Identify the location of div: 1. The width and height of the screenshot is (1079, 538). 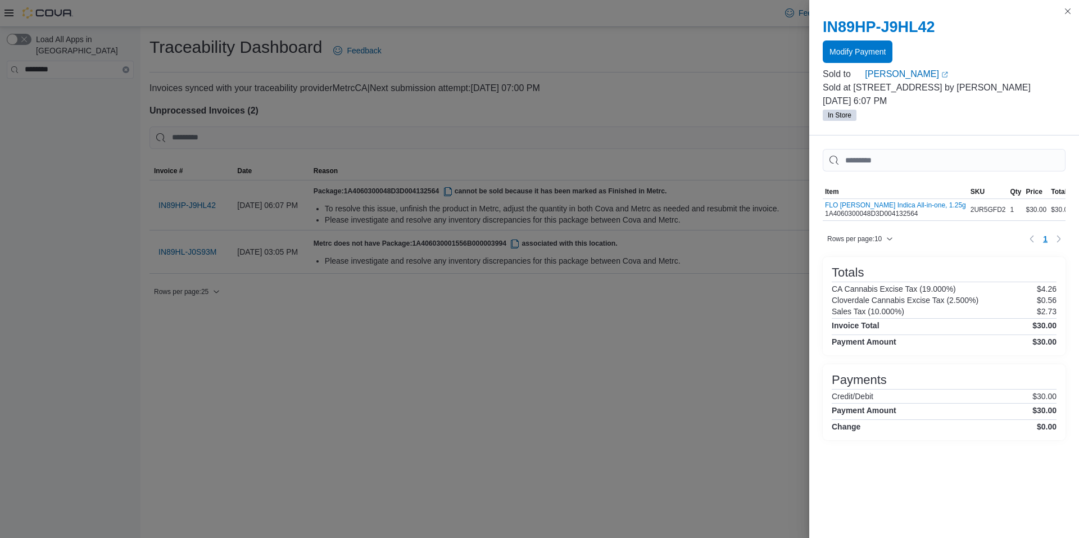
(1015, 210).